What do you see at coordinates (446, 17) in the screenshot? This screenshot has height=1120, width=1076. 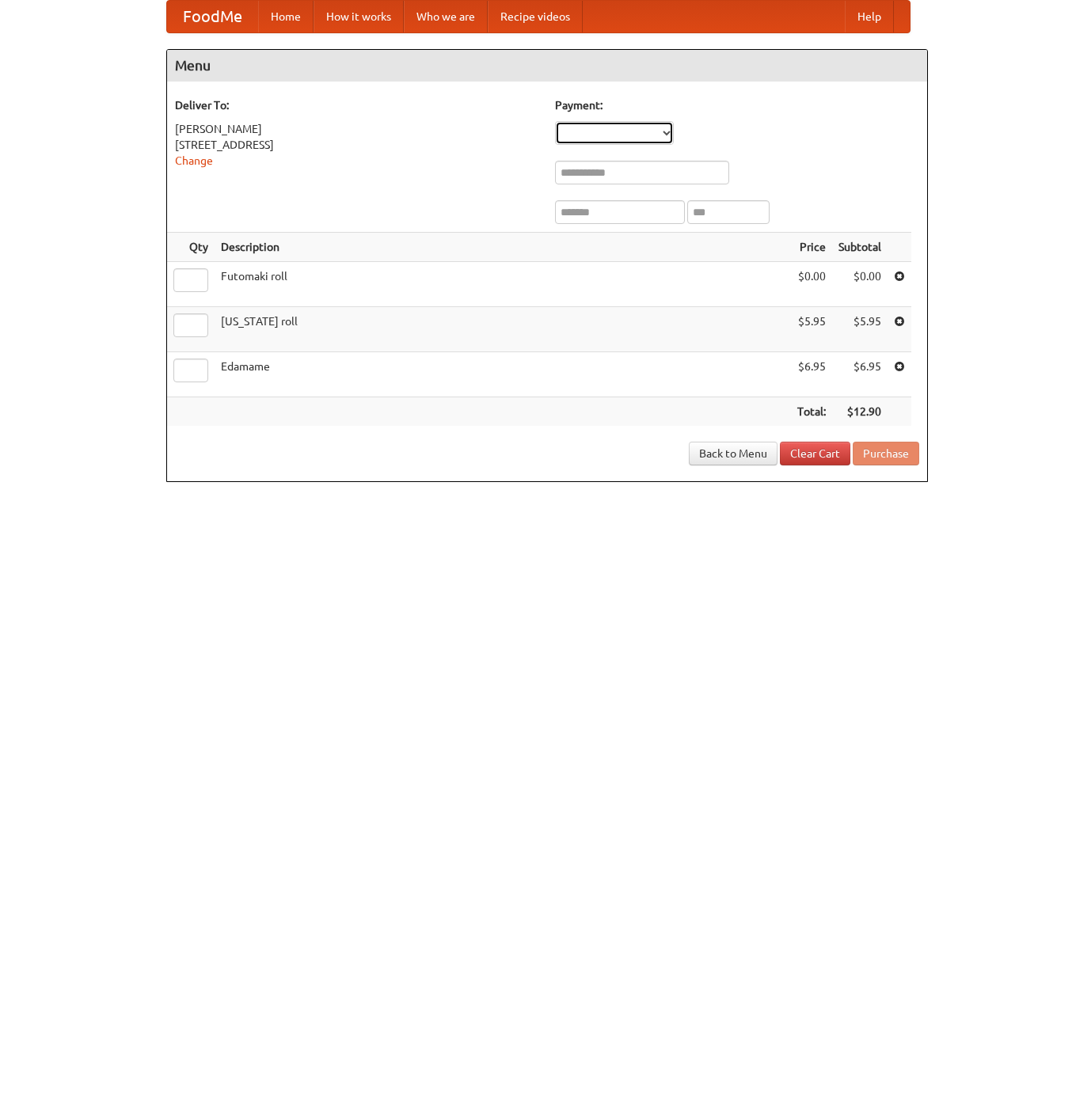 I see `a: Who we are` at bounding box center [446, 17].